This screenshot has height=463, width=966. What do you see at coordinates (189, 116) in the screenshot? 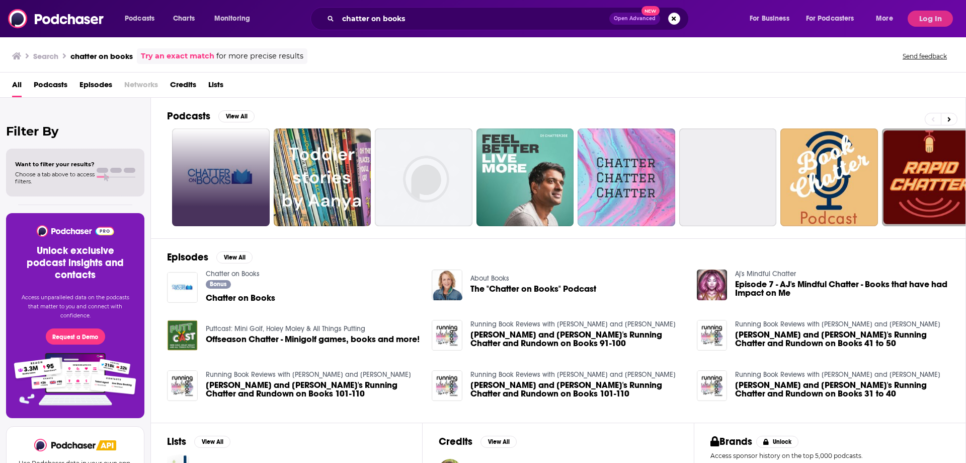
I see `h2: Podcasts` at bounding box center [189, 116].